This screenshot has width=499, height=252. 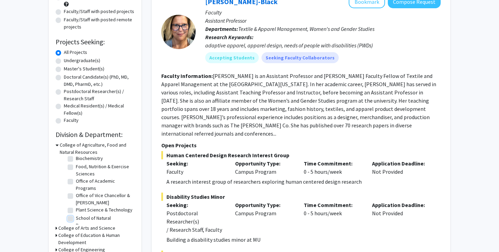 What do you see at coordinates (232, 58) in the screenshot?
I see `mat-chip: Accepting Students` at bounding box center [232, 58].